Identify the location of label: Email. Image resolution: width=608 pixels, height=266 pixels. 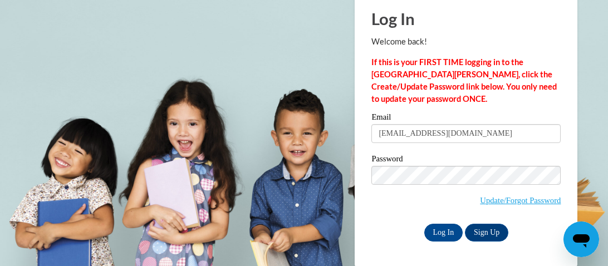
(466, 119).